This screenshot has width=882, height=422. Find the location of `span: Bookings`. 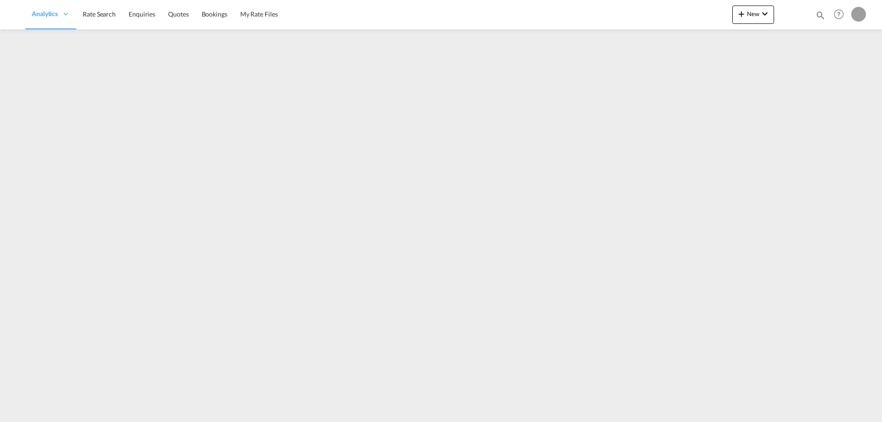

span: Bookings is located at coordinates (215, 14).